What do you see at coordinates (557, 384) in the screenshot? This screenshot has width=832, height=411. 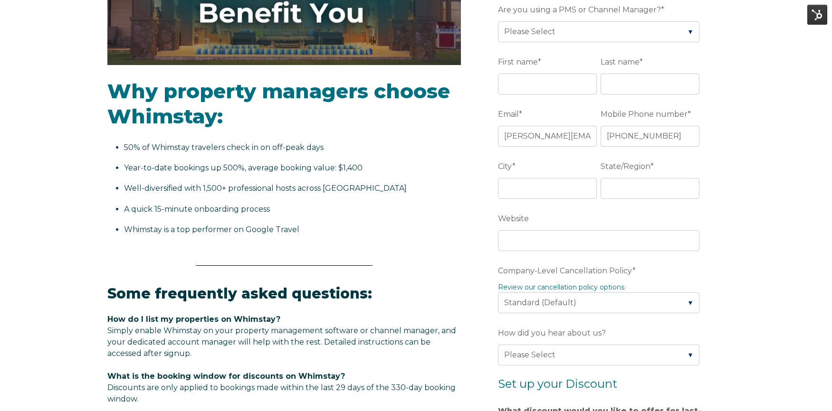 I see `span: Set up your Discount` at bounding box center [557, 384].